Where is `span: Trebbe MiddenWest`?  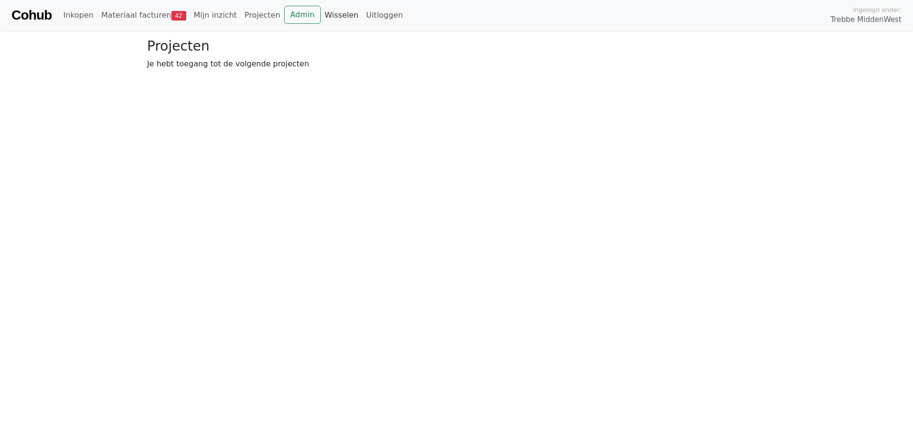
span: Trebbe MiddenWest is located at coordinates (866, 20).